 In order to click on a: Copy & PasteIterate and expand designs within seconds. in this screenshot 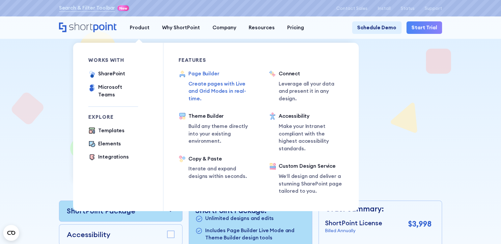, I will do `click(216, 168)`.